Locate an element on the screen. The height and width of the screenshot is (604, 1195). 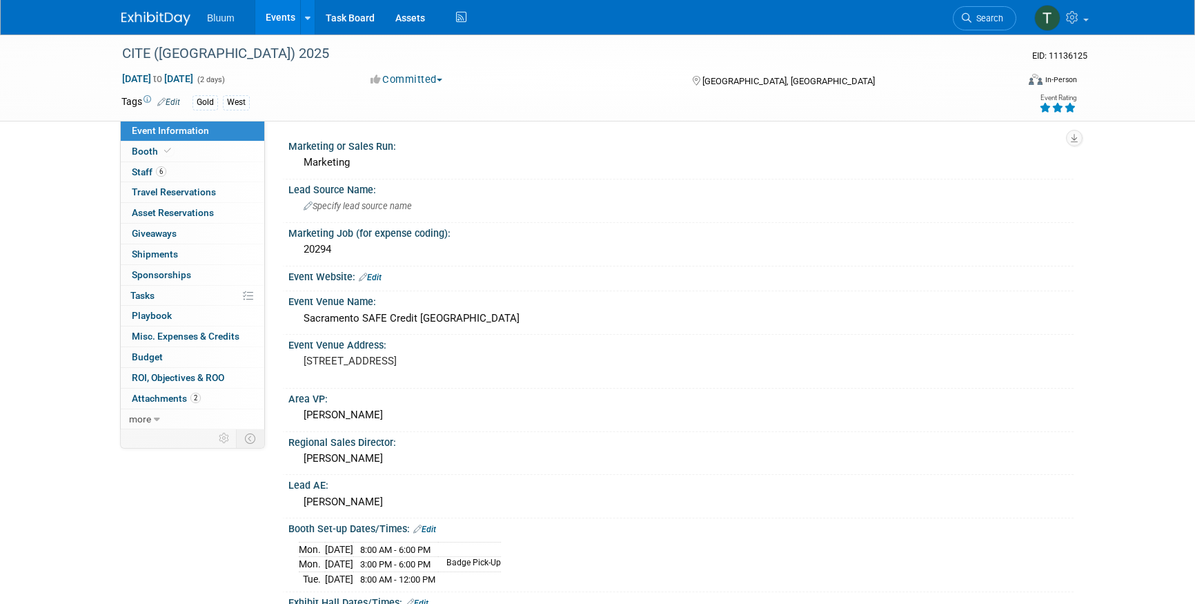
span: Sponsorships is located at coordinates (161, 275).